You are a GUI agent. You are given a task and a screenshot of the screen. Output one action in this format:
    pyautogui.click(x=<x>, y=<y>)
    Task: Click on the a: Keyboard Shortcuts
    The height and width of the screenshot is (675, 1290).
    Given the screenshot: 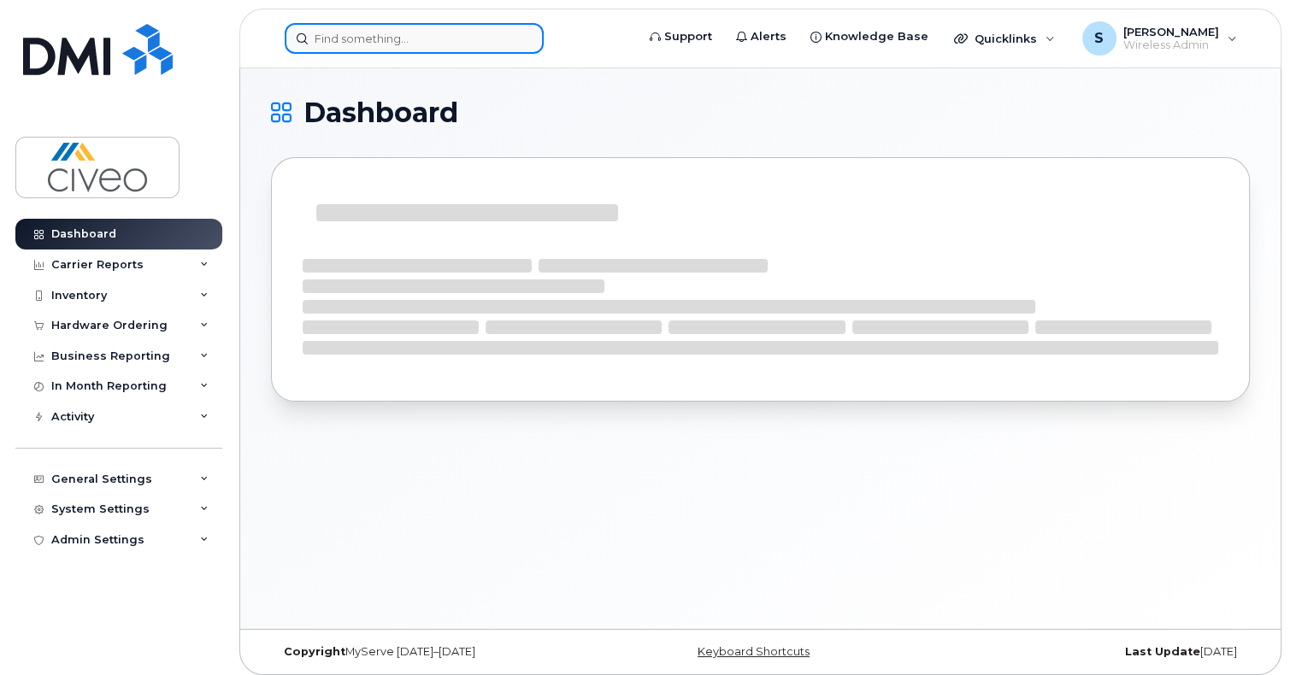 What is the action you would take?
    pyautogui.click(x=753, y=652)
    